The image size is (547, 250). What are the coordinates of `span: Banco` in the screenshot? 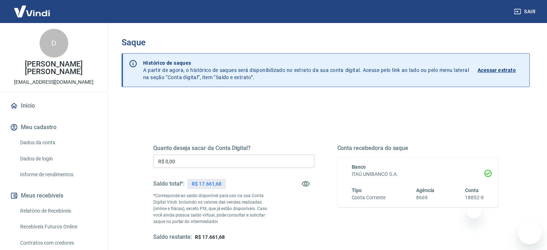 It's located at (359, 167).